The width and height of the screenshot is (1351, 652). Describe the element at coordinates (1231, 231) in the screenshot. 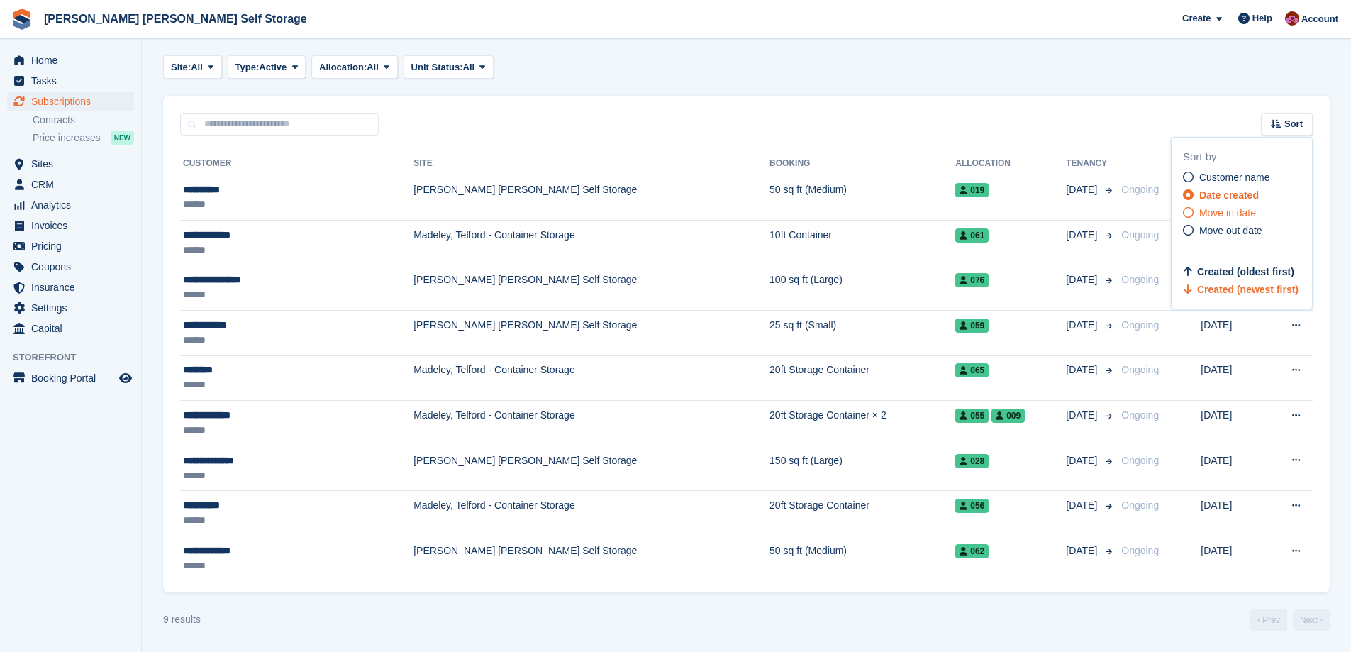

I see `span: Move out date` at that location.